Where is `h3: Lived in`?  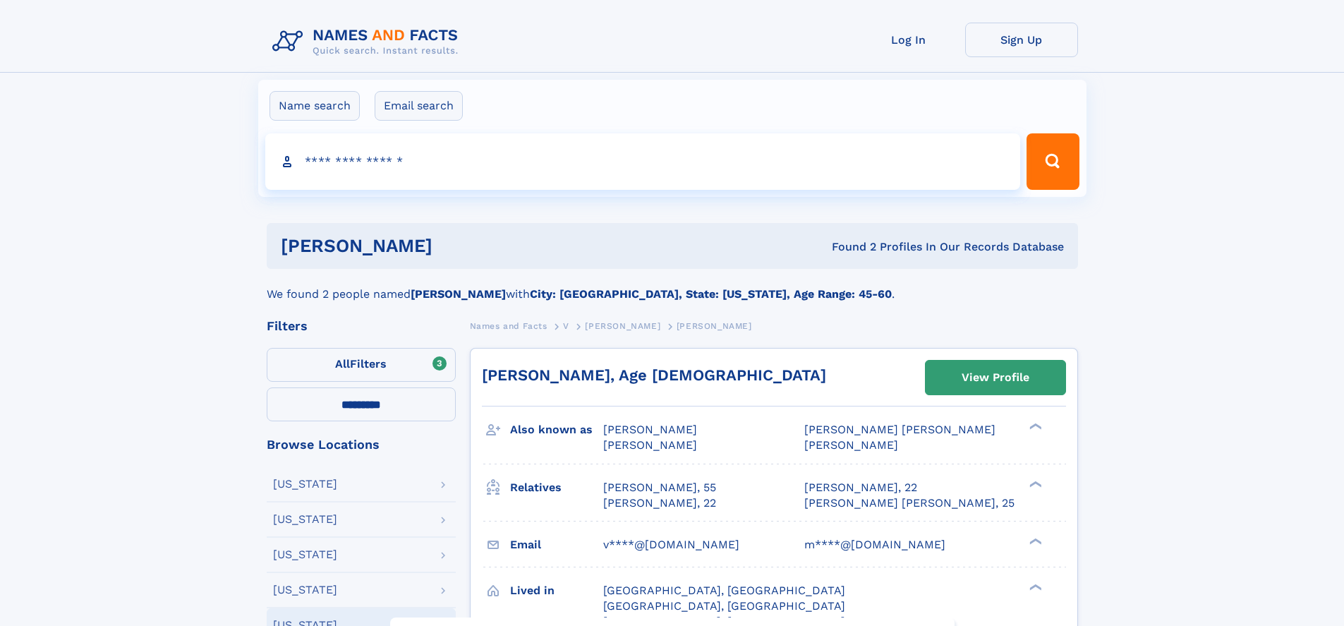 h3: Lived in is located at coordinates (557, 591).